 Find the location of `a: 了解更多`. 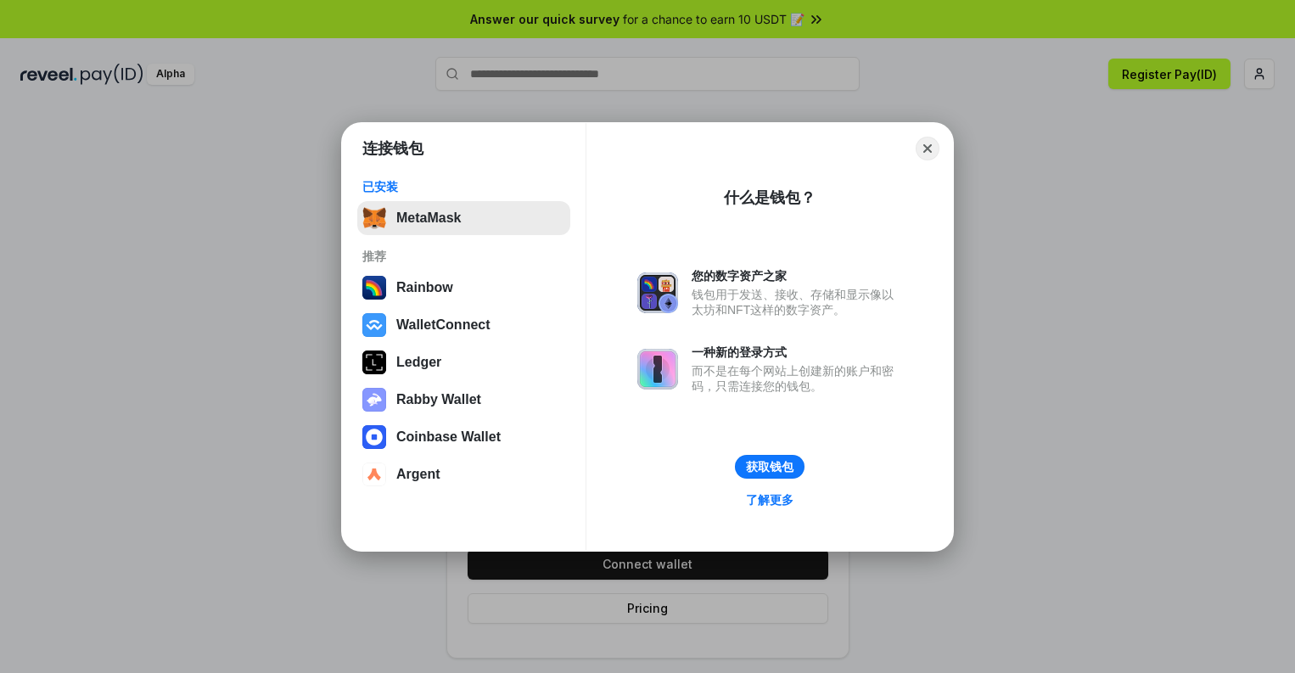

a: 了解更多 is located at coordinates (770, 500).